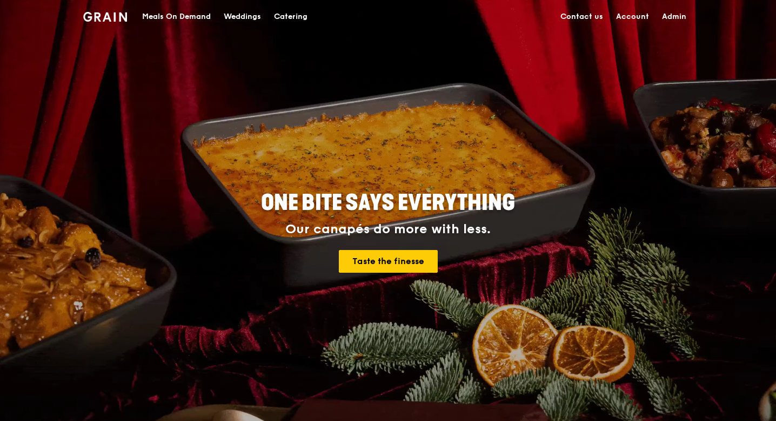  I want to click on a: Admin, so click(674, 17).